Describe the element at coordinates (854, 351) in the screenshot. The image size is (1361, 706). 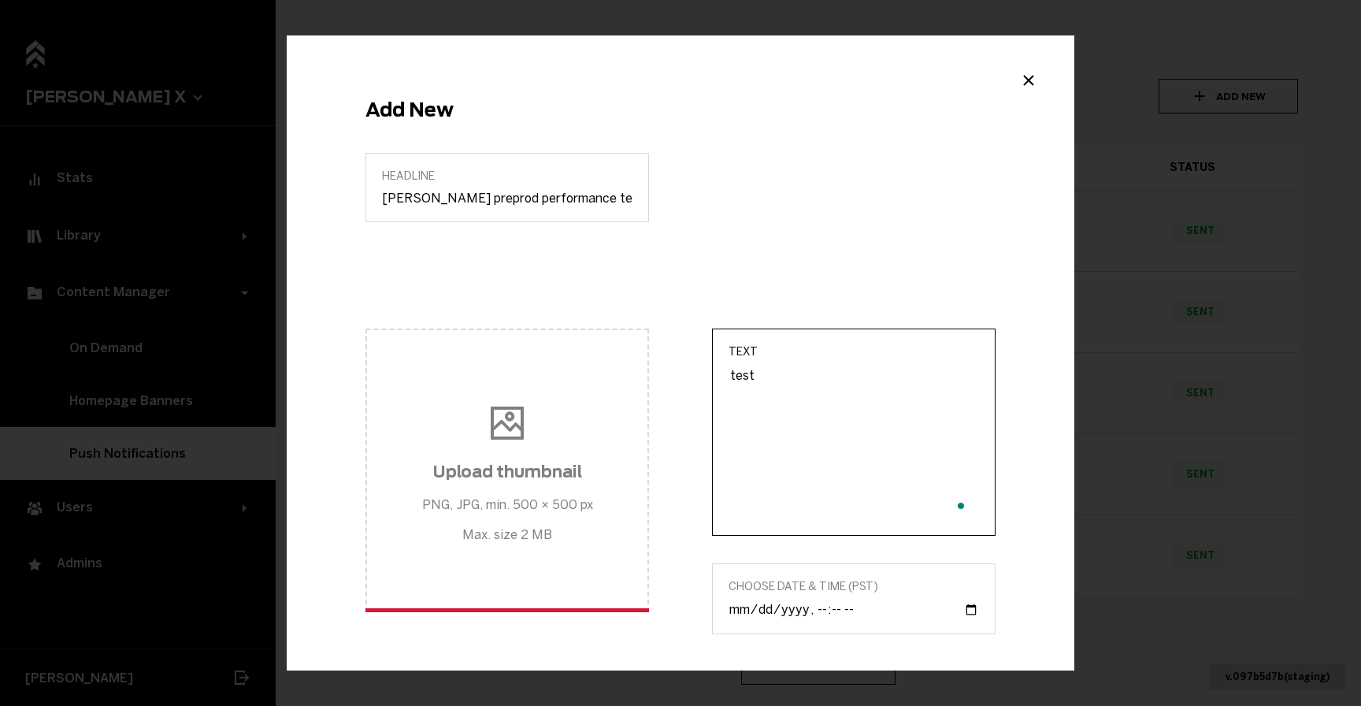
I see `span: Text` at that location.